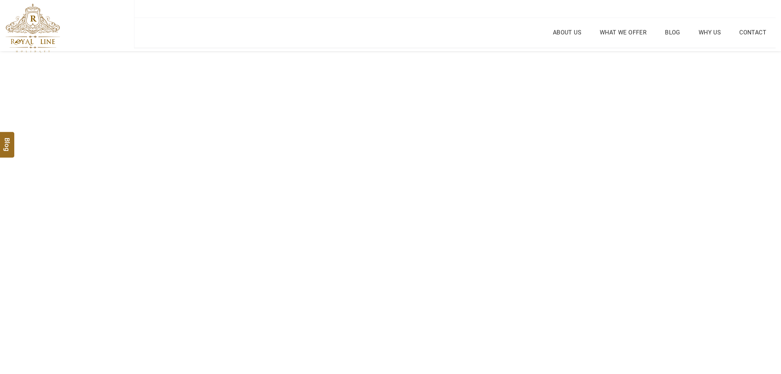 The width and height of the screenshot is (781, 374). I want to click on a: About Us, so click(567, 32).